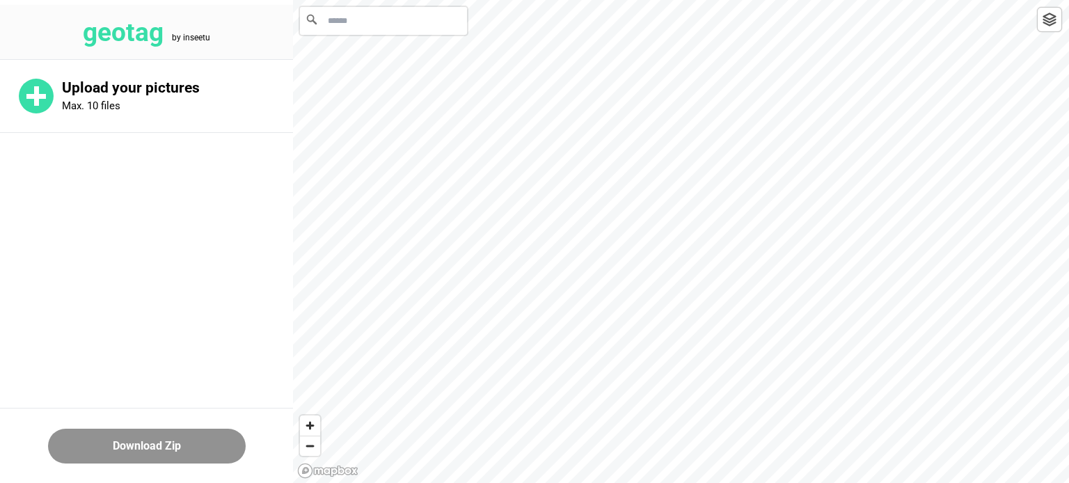  I want to click on tspan: geotag, so click(123, 32).